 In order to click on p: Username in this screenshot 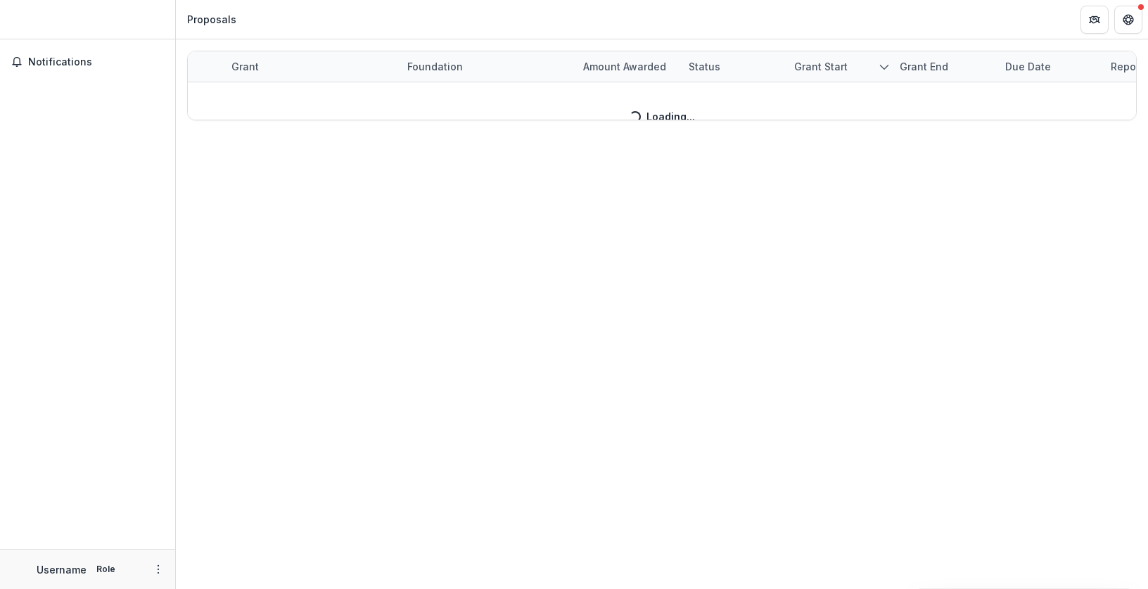, I will do `click(61, 569)`.